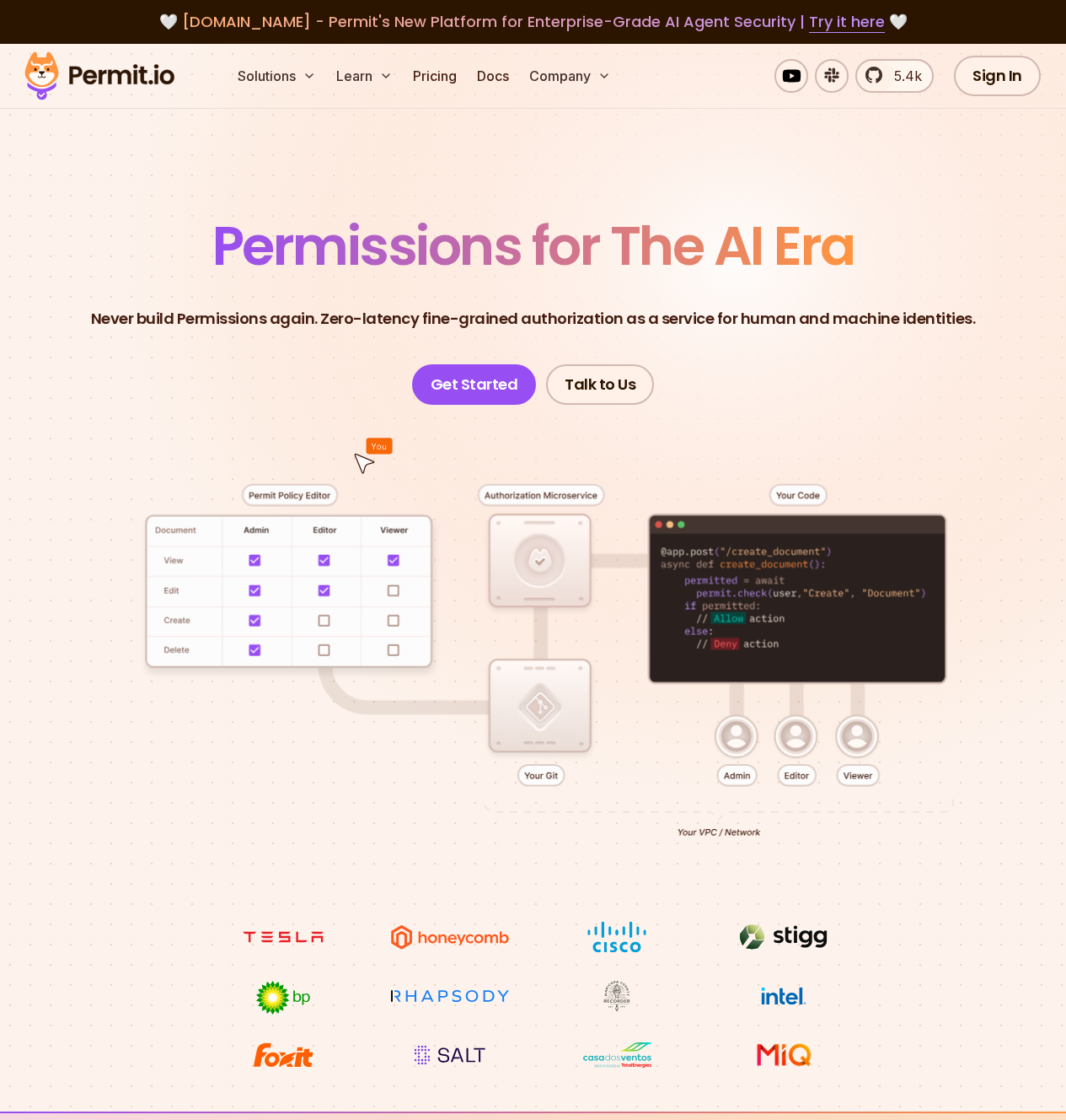  Describe the element at coordinates (276, 76) in the screenshot. I see `button: Solutions` at that location.